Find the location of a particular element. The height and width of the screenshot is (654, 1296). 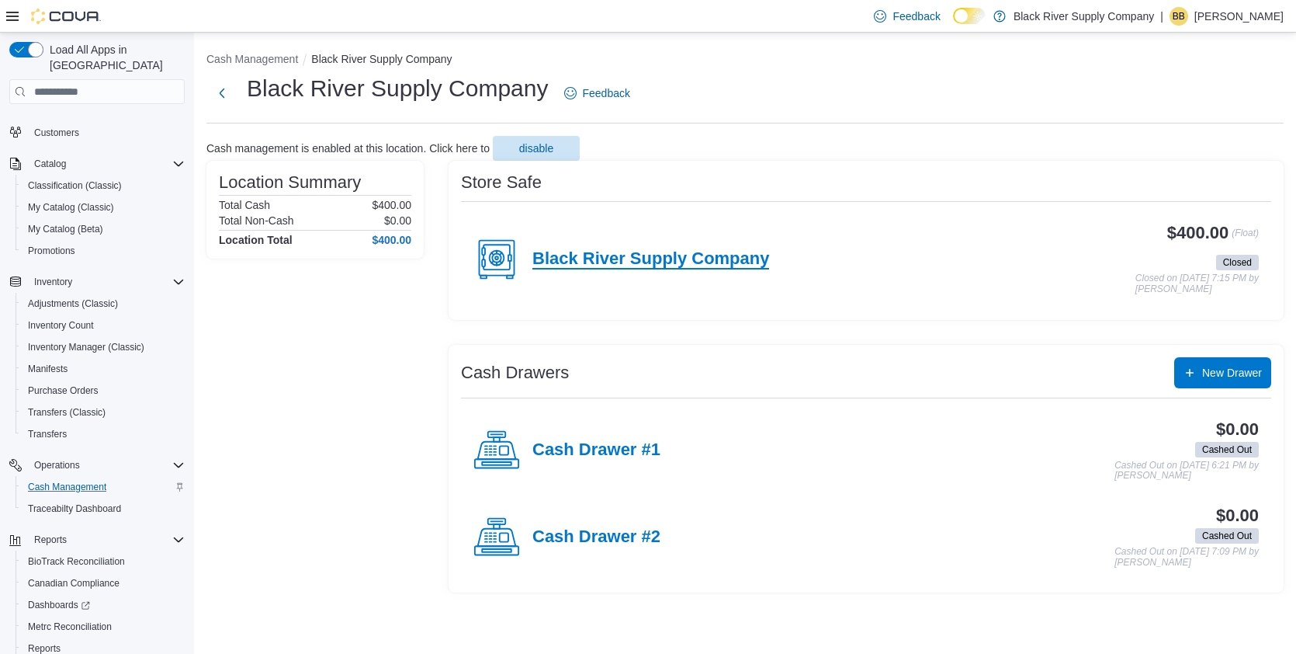

span: Transfers is located at coordinates (103, 434).